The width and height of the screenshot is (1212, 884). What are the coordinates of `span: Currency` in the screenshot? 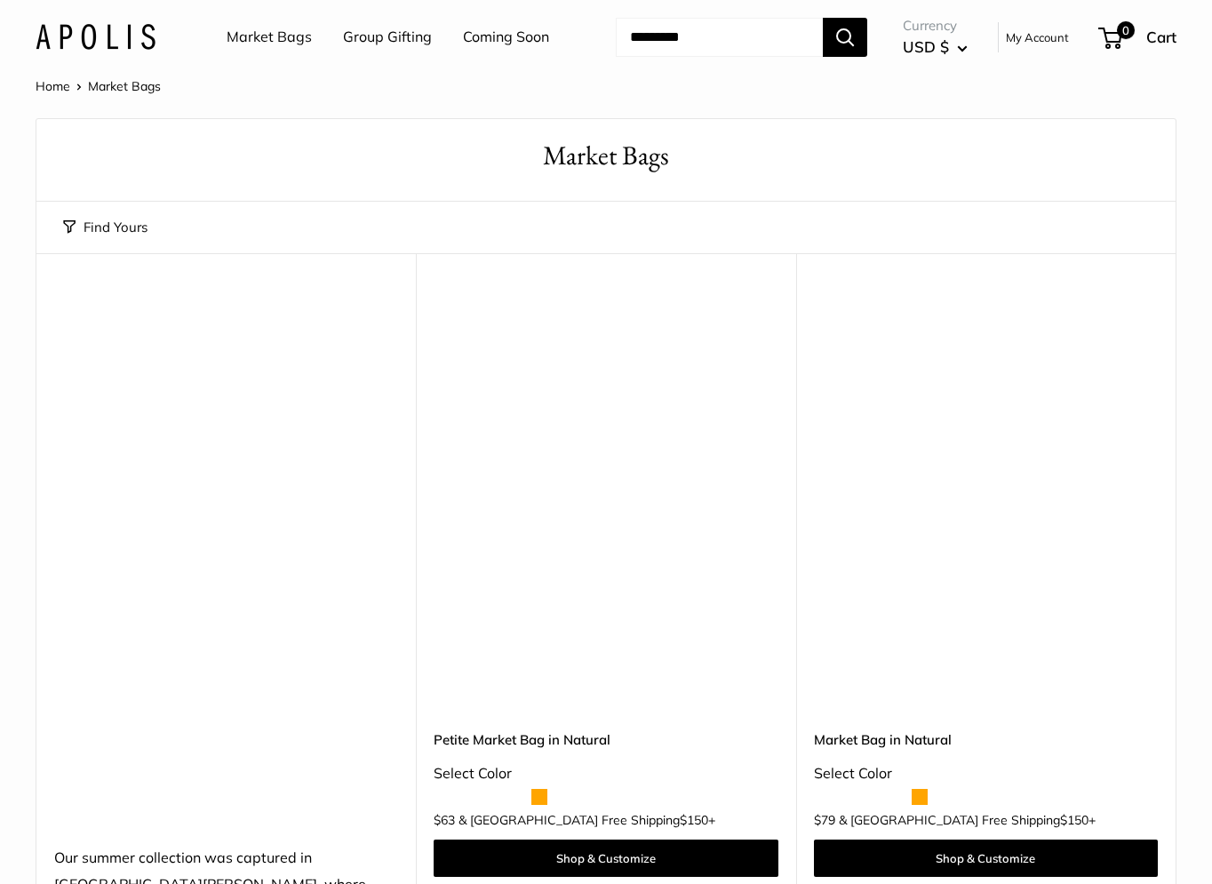 It's located at (935, 26).